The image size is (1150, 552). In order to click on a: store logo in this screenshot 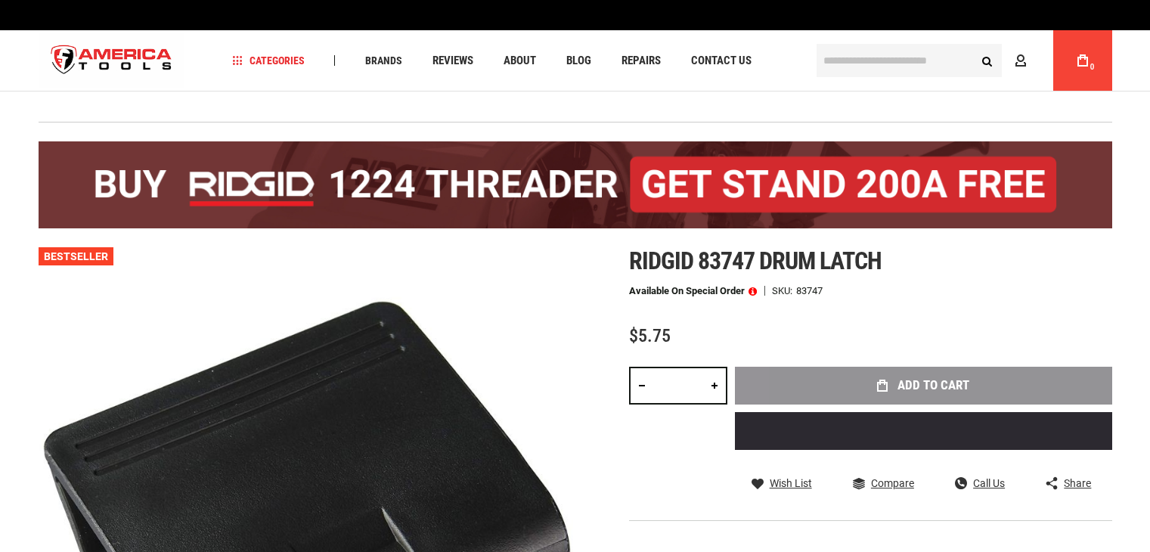, I will do `click(112, 61)`.